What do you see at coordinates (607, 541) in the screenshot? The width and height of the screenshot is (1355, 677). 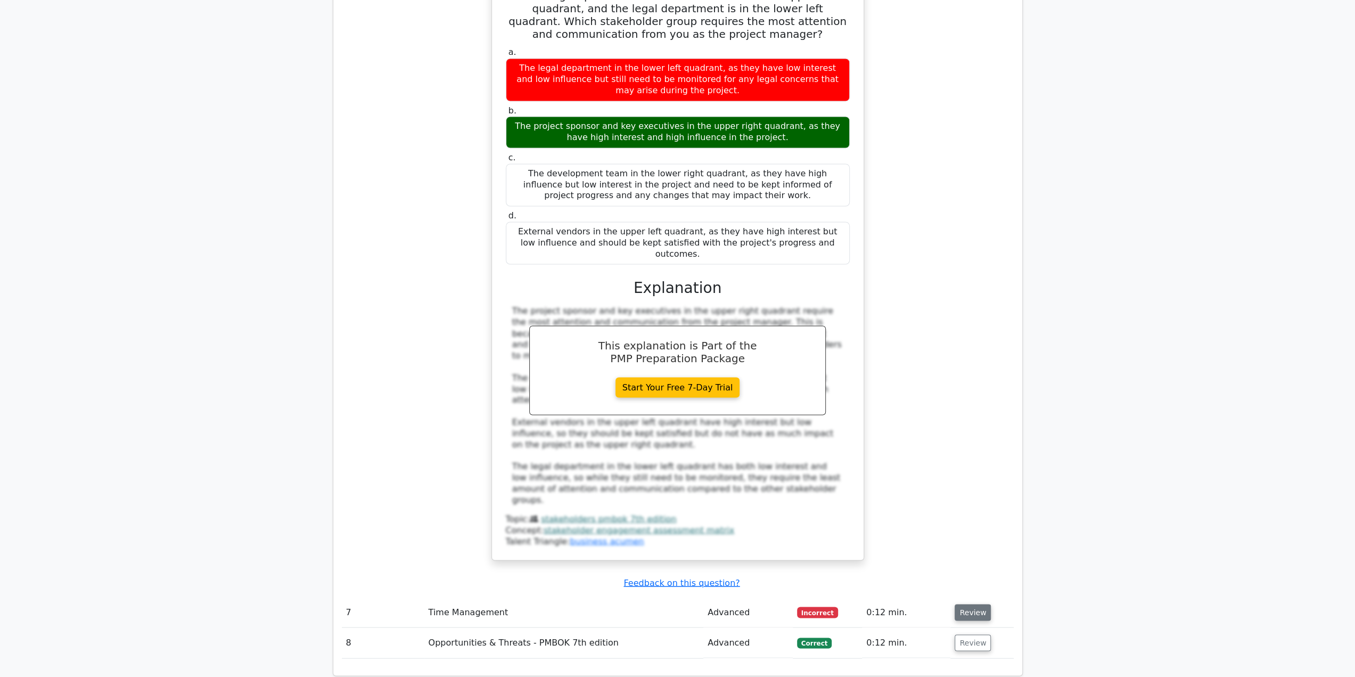 I see `a: business acumen` at bounding box center [607, 541].